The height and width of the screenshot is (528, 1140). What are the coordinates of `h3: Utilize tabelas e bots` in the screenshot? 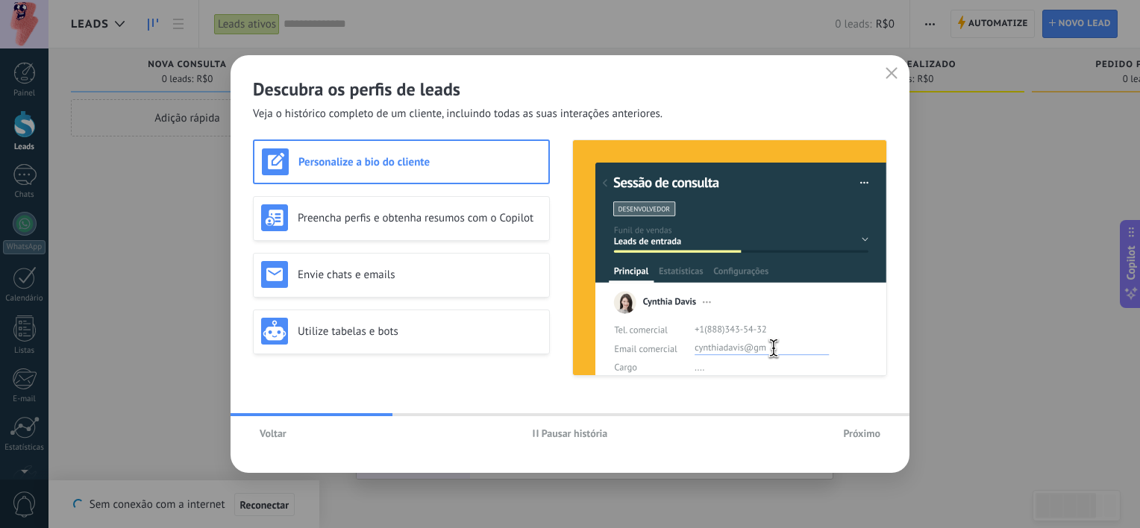 It's located at (419, 331).